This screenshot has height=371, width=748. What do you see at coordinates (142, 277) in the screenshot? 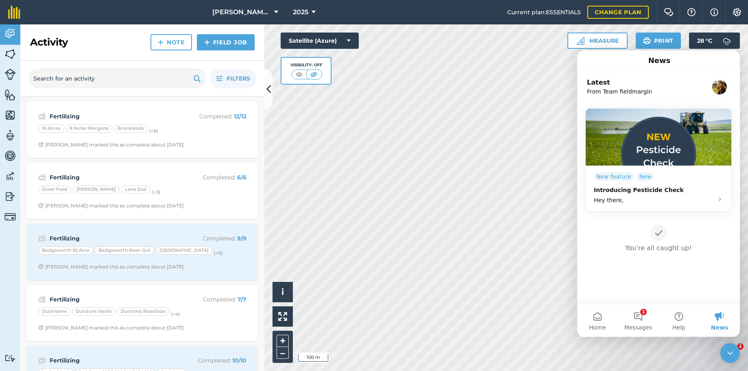
I see `span: News` at bounding box center [142, 277].